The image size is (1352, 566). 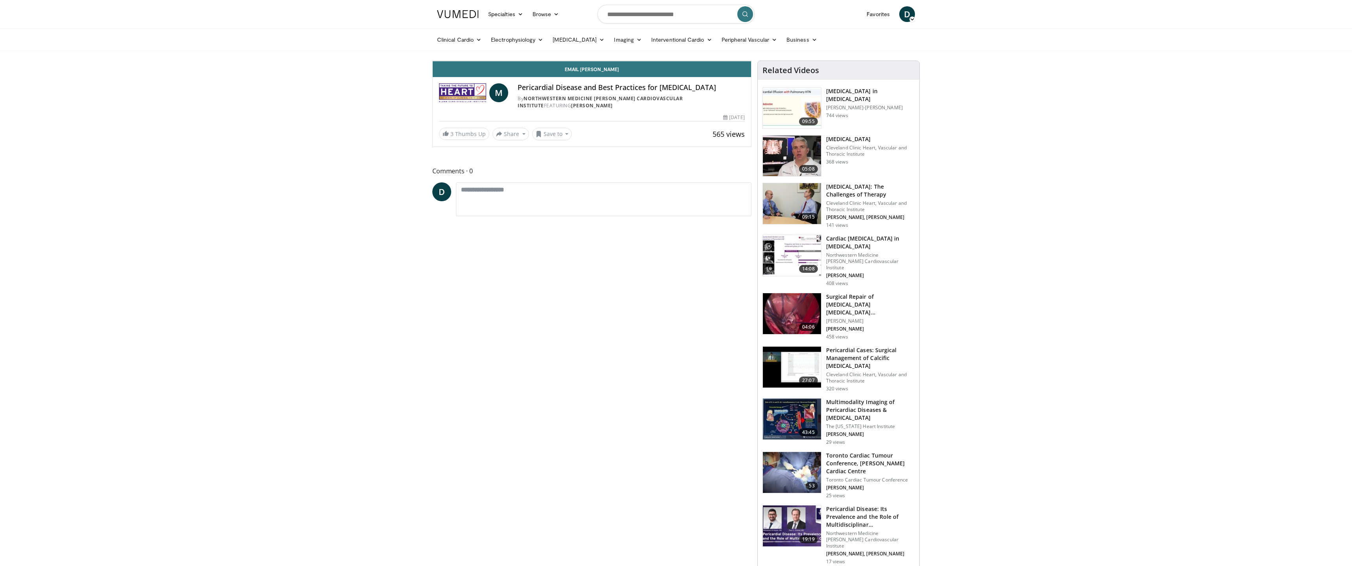 What do you see at coordinates (792, 204) in the screenshot?
I see `img: 81806da1-cb19-4291-9e63-af6f9c08f6e2.150x105_q85_crop-smart_upscale.jpg` at bounding box center [792, 204].